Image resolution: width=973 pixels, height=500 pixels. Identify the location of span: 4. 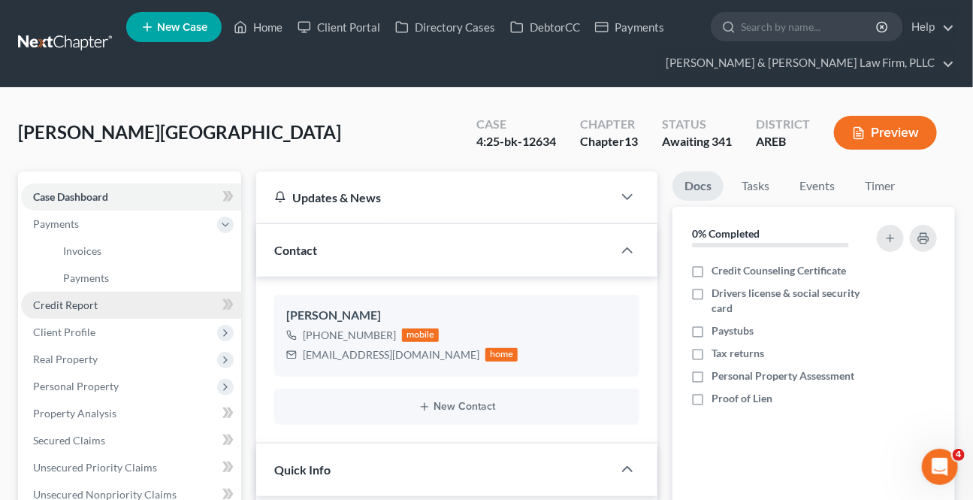
(959, 455).